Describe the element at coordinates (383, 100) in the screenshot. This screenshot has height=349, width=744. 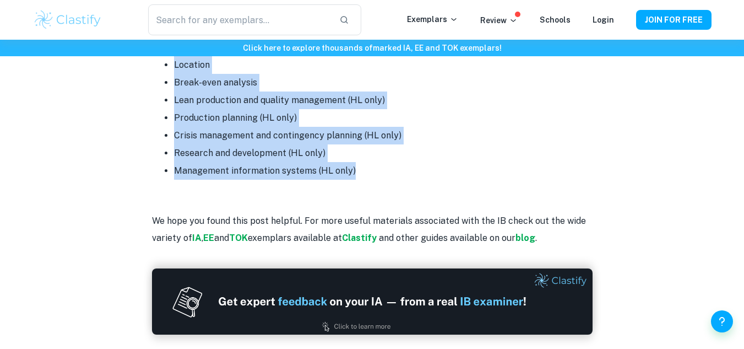
I see `li: Lean production and quality management (HL only)` at that location.